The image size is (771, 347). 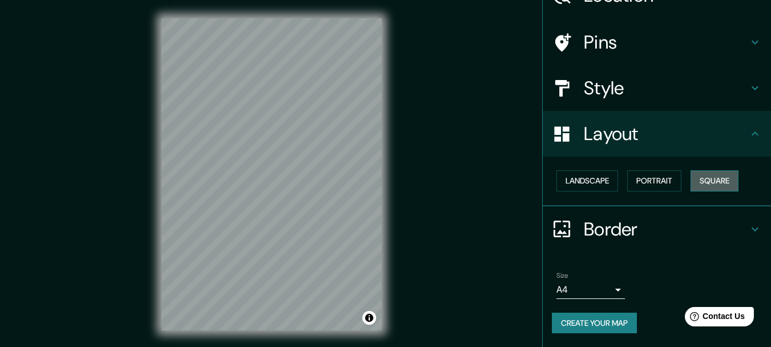 What do you see at coordinates (562, 275) in the screenshot?
I see `label: Size` at bounding box center [562, 275].